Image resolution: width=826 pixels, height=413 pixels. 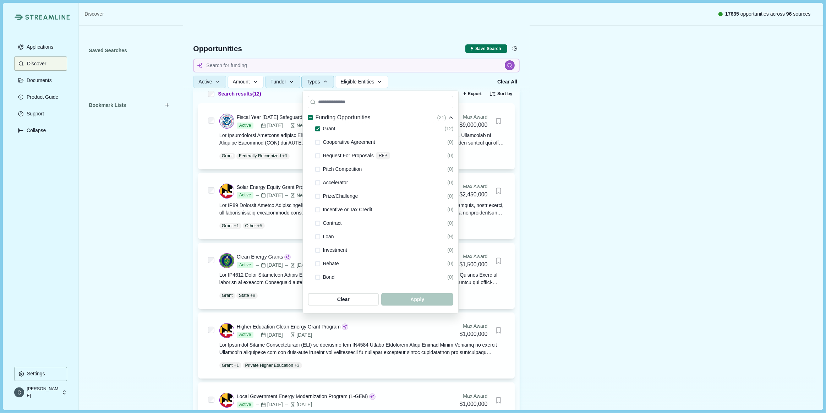 I want to click on span: Amount, so click(x=241, y=82).